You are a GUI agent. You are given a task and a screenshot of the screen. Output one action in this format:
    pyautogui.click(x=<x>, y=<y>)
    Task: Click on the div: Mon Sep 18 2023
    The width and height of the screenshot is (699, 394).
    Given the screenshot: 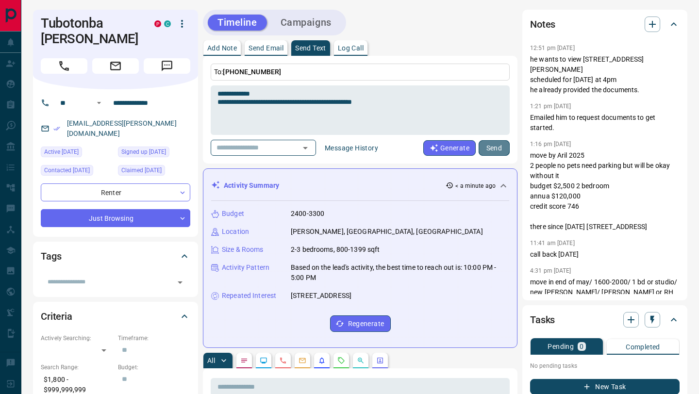 What is the action you would take?
    pyautogui.click(x=154, y=172)
    